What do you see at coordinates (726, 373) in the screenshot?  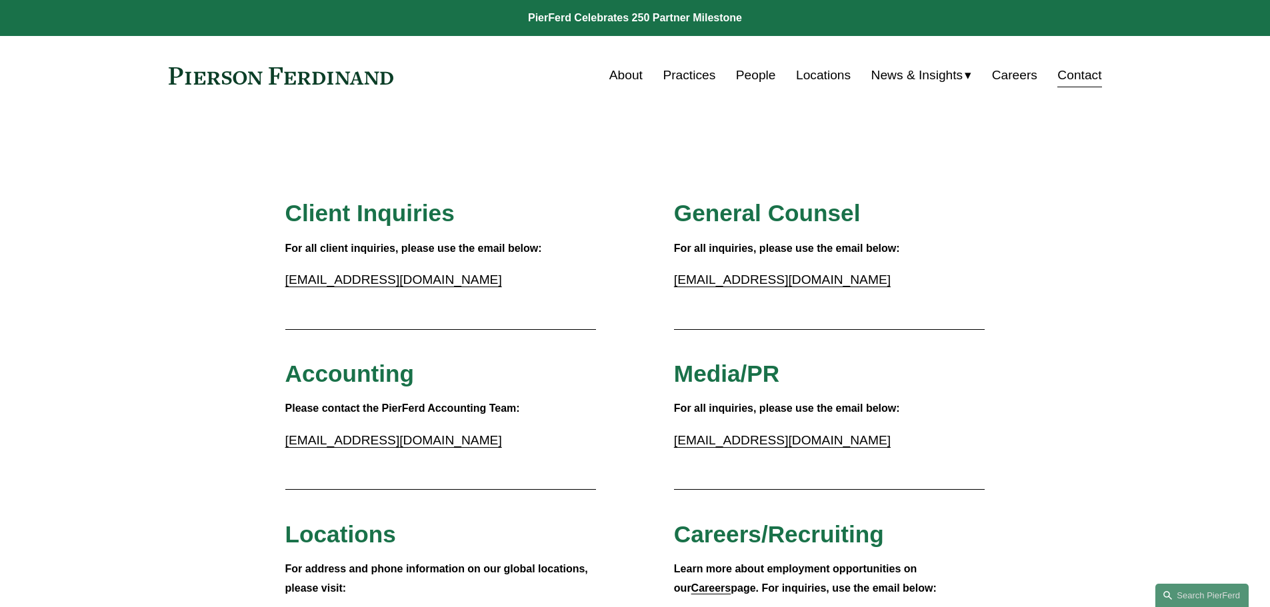 I see `span: Media/PR` at bounding box center [726, 373].